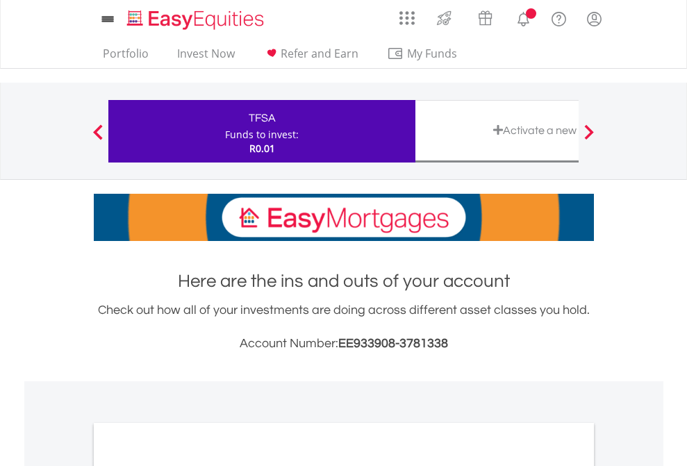 This screenshot has width=687, height=466. Describe the element at coordinates (344, 282) in the screenshot. I see `h1: Here are the ins and outs of your account` at that location.